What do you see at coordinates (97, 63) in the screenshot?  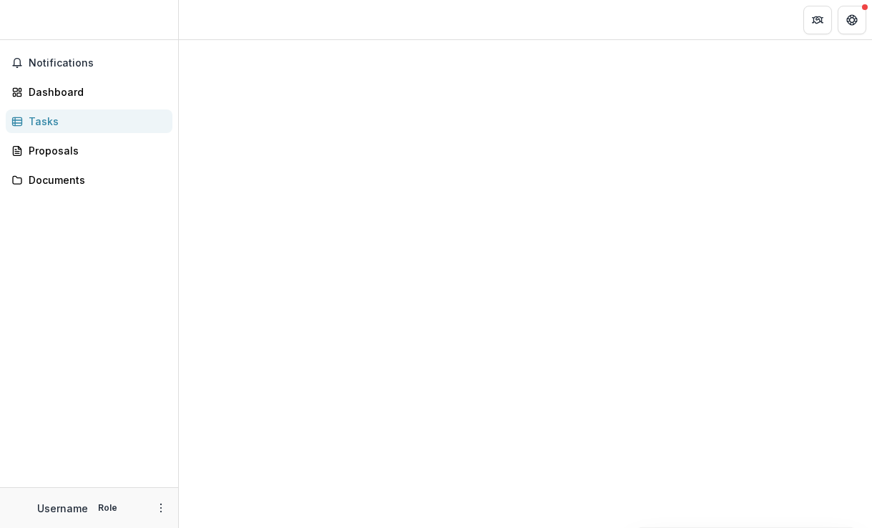 I see `span: Notifications` at bounding box center [97, 63].